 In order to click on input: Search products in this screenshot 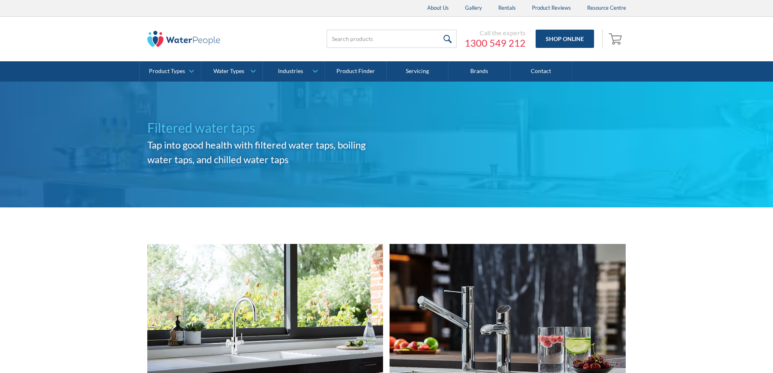, I will do `click(392, 39)`.